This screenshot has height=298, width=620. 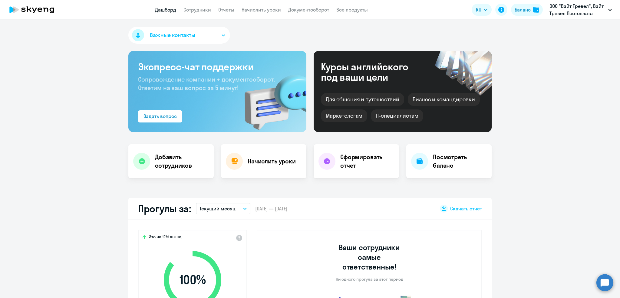 What do you see at coordinates (479, 10) in the screenshot?
I see `span: RU` at bounding box center [479, 10].